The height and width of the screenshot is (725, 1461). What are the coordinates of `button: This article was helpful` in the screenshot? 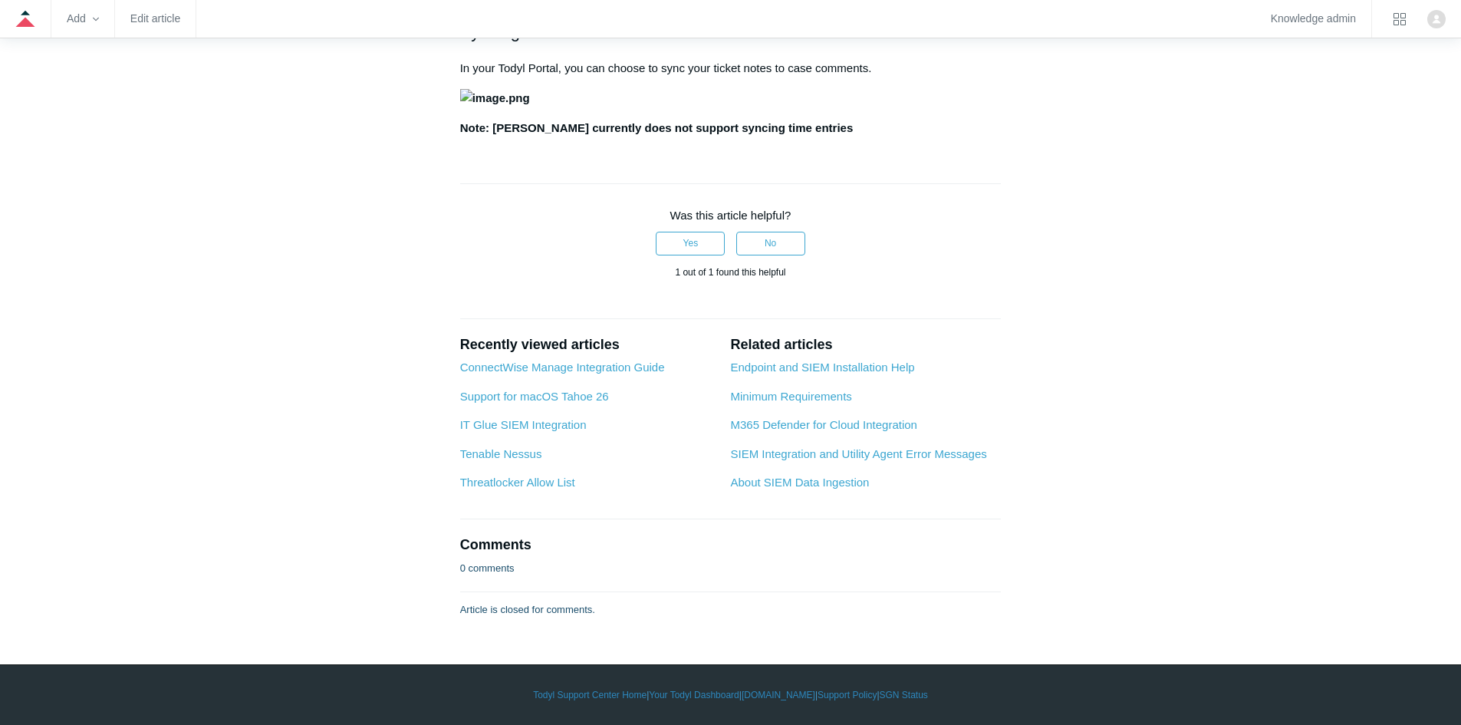 It's located at (690, 243).